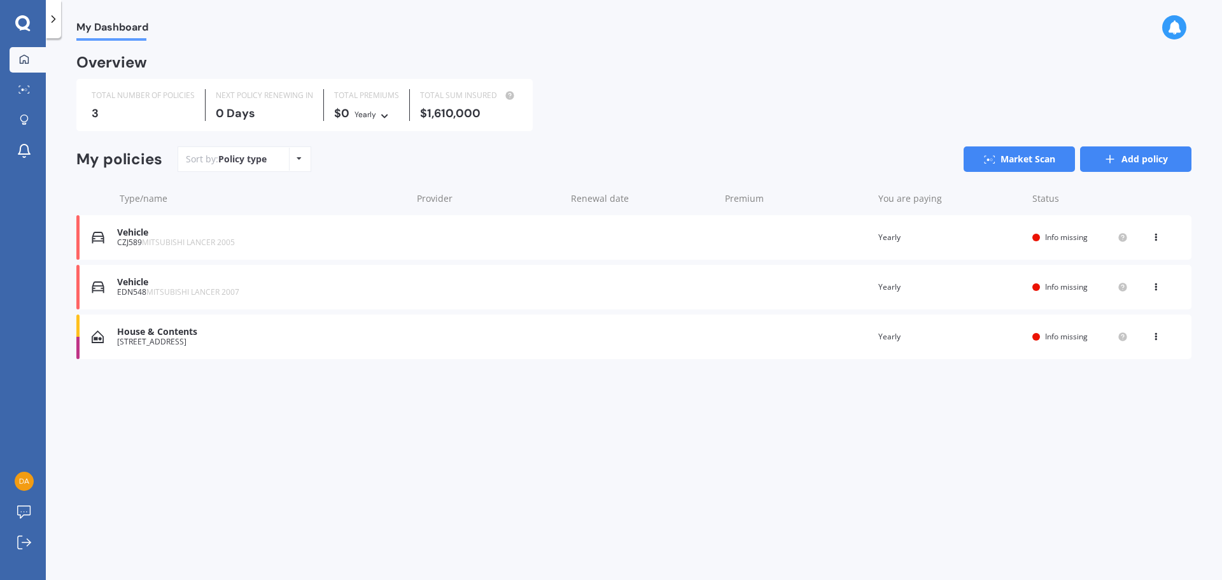 The width and height of the screenshot is (1222, 580). I want to click on div: TOTAL PREMIUMS, so click(367, 95).